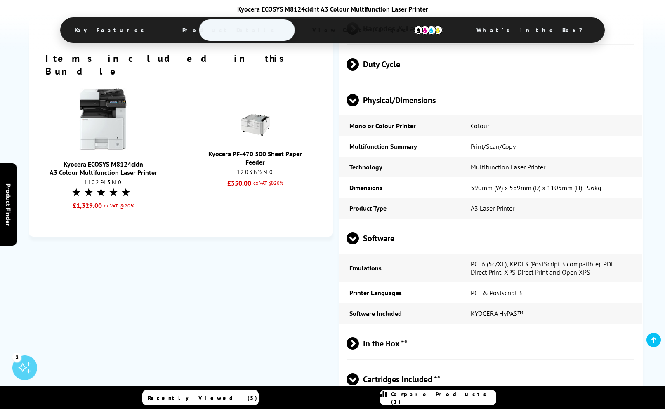  Describe the element at coordinates (551, 314) in the screenshot. I see `td: KYOCERA HyPAS™` at that location.